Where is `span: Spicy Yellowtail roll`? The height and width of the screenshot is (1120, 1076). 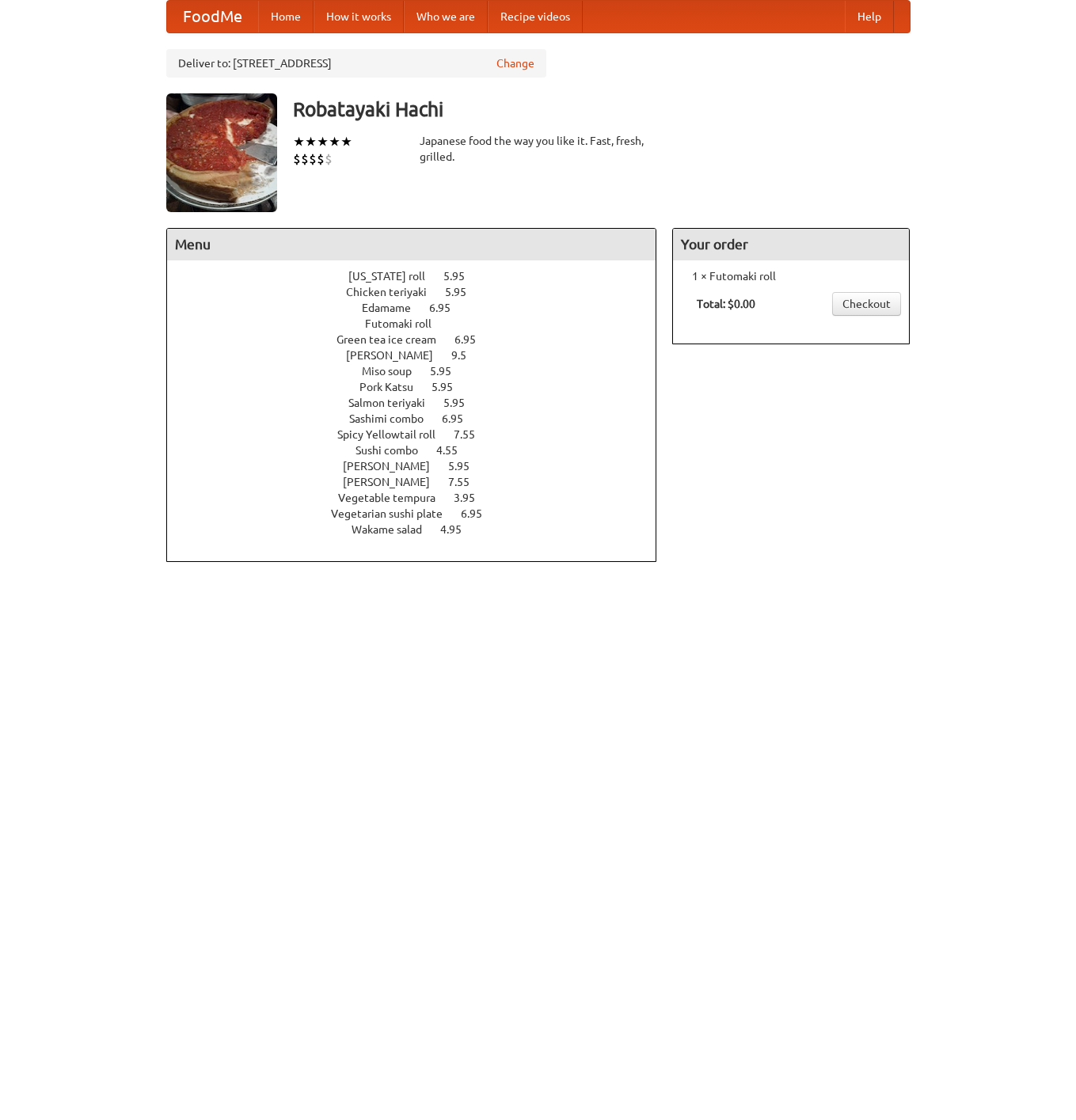 span: Spicy Yellowtail roll is located at coordinates (395, 435).